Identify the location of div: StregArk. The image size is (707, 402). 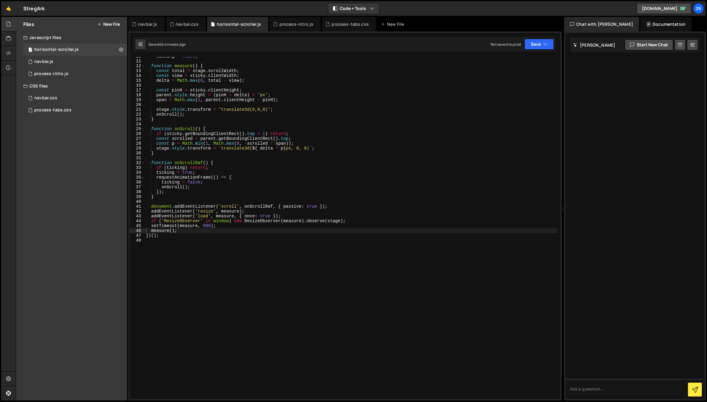
(34, 8).